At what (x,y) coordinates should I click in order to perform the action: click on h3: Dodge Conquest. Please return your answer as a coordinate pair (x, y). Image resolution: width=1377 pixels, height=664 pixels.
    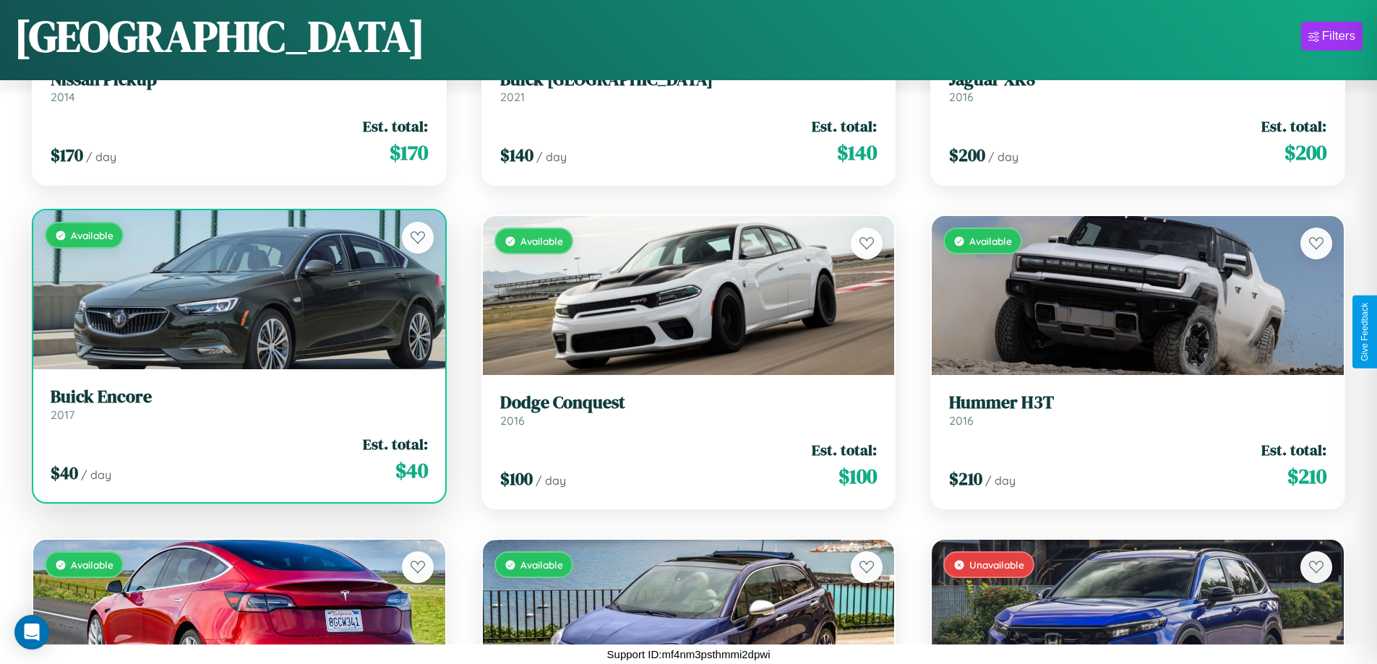
    Looking at the image, I should click on (689, 402).